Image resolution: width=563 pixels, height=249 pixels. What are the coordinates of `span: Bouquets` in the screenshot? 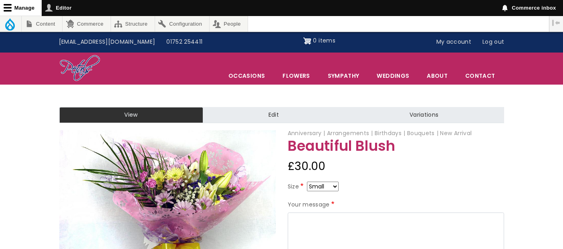 It's located at (423, 133).